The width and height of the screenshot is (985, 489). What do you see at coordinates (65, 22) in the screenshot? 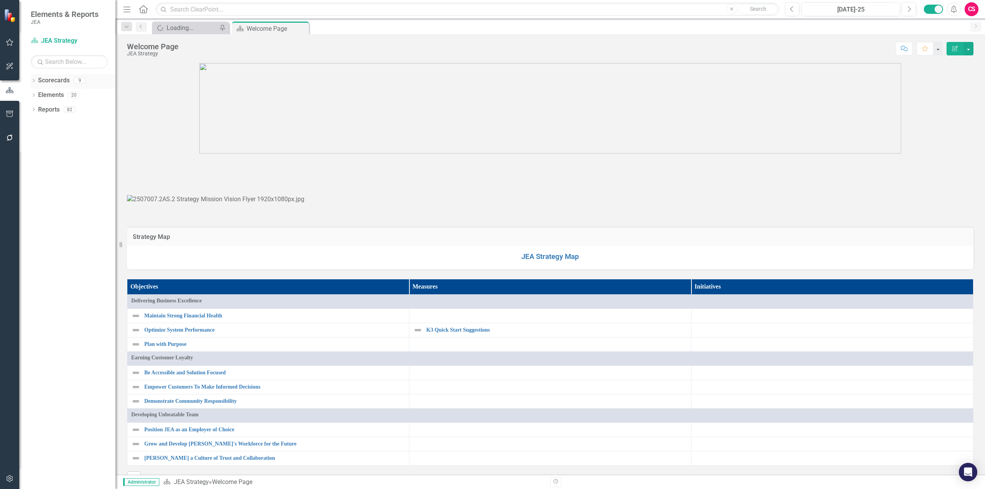
I see `small: JEA` at bounding box center [65, 22].